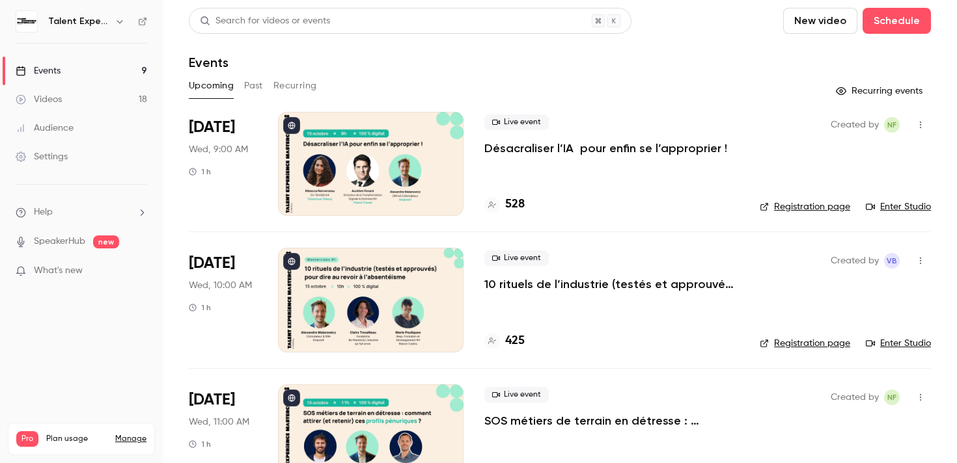  What do you see at coordinates (42, 157) in the screenshot?
I see `div: Settings` at bounding box center [42, 157].